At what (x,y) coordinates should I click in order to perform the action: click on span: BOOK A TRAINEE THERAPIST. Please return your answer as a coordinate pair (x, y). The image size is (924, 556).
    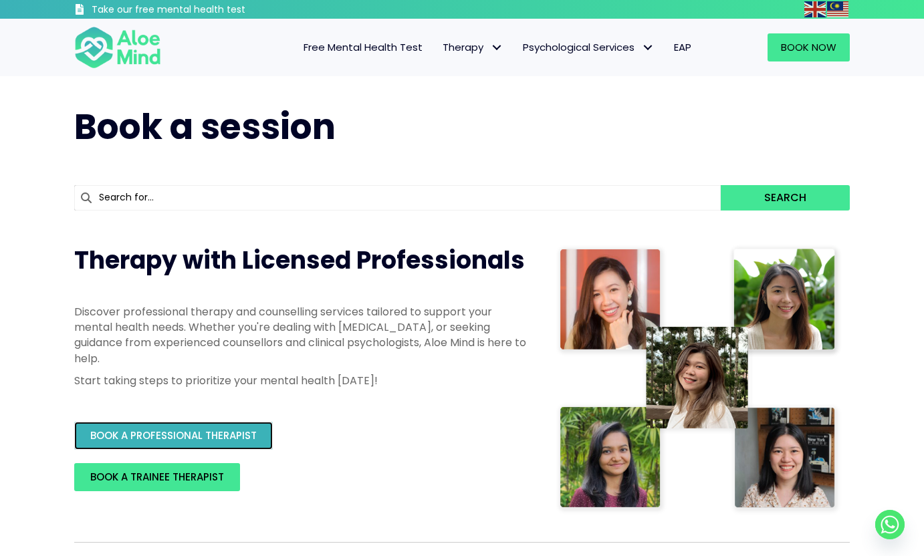
    Looking at the image, I should click on (157, 477).